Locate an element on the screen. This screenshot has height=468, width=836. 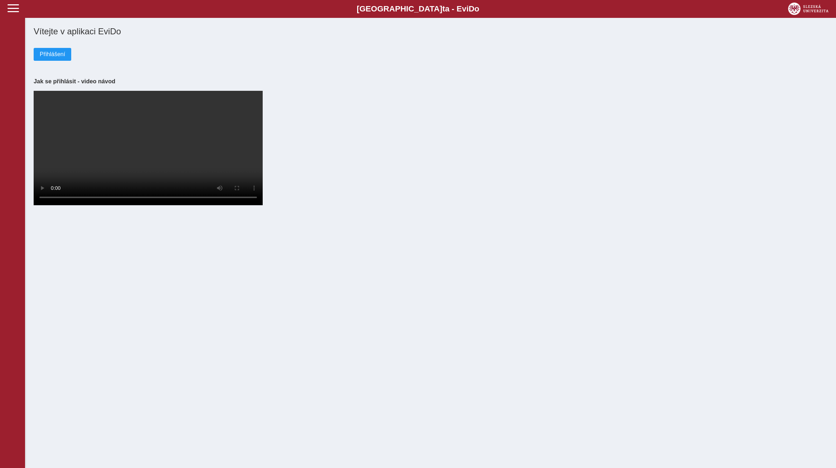
video: Your browser does not support the video tag. is located at coordinates (148, 148).